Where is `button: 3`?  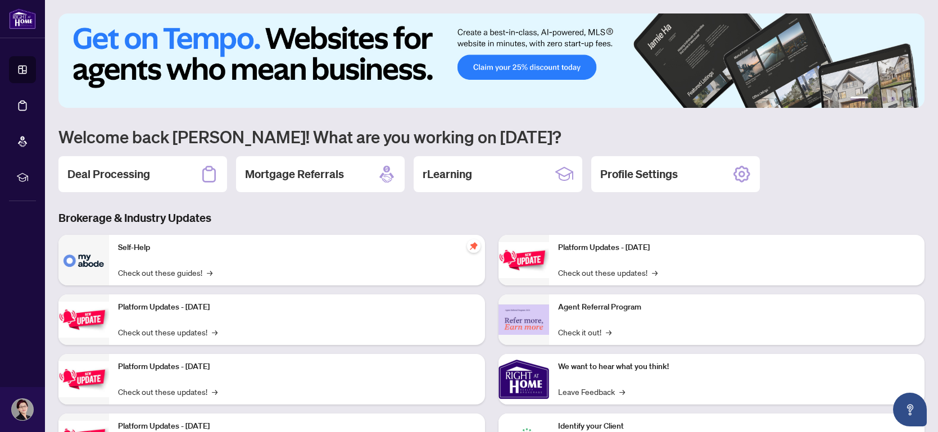
button: 3 is located at coordinates (884, 99).